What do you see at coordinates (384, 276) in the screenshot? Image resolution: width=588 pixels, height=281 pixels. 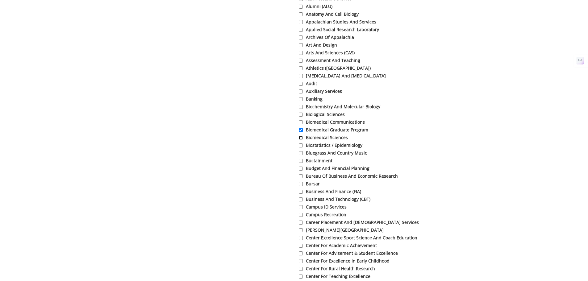 I see `label: Center for Teaching Excellence` at bounding box center [384, 276].